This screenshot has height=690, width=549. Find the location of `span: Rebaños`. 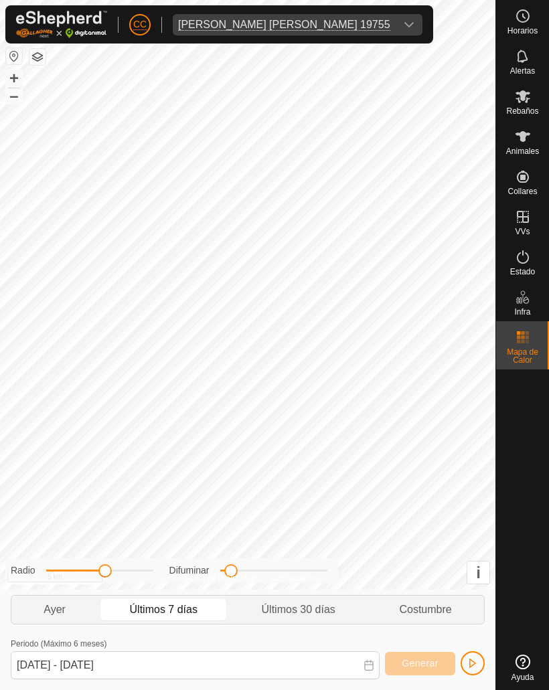

span: Rebaños is located at coordinates (522, 111).